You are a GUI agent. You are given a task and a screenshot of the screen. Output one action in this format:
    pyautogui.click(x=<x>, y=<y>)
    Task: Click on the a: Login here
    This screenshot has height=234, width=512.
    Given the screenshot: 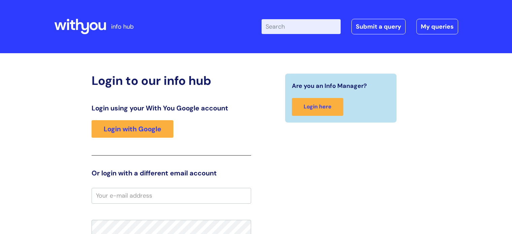 What is the action you would take?
    pyautogui.click(x=317, y=107)
    